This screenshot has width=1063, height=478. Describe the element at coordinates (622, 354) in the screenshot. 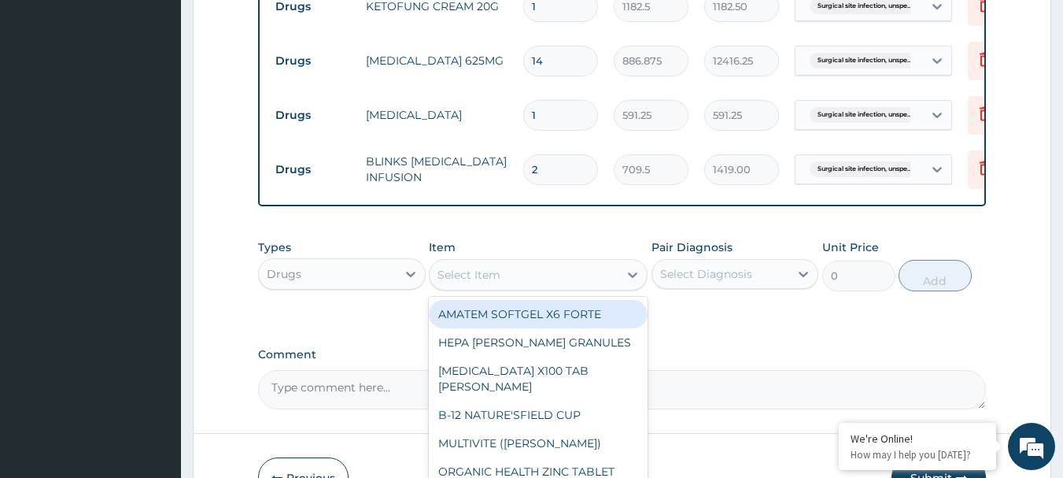

I see `label: Comment` at that location.